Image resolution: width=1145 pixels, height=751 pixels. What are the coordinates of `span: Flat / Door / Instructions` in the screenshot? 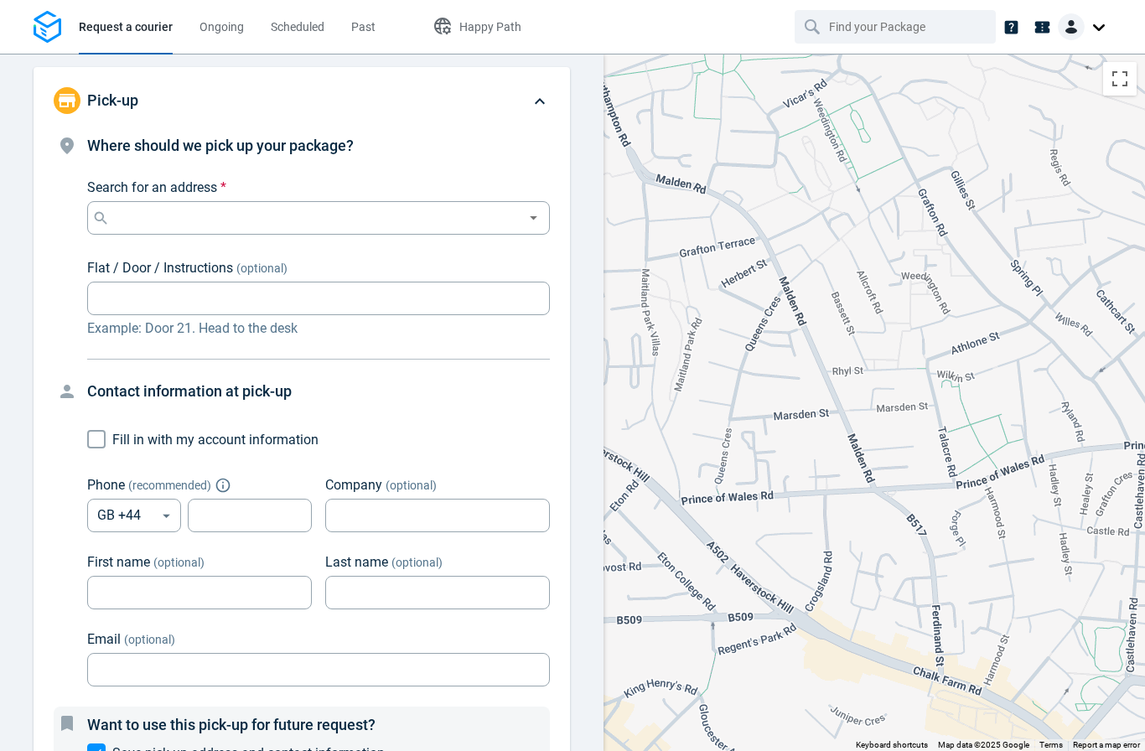 It's located at (160, 267).